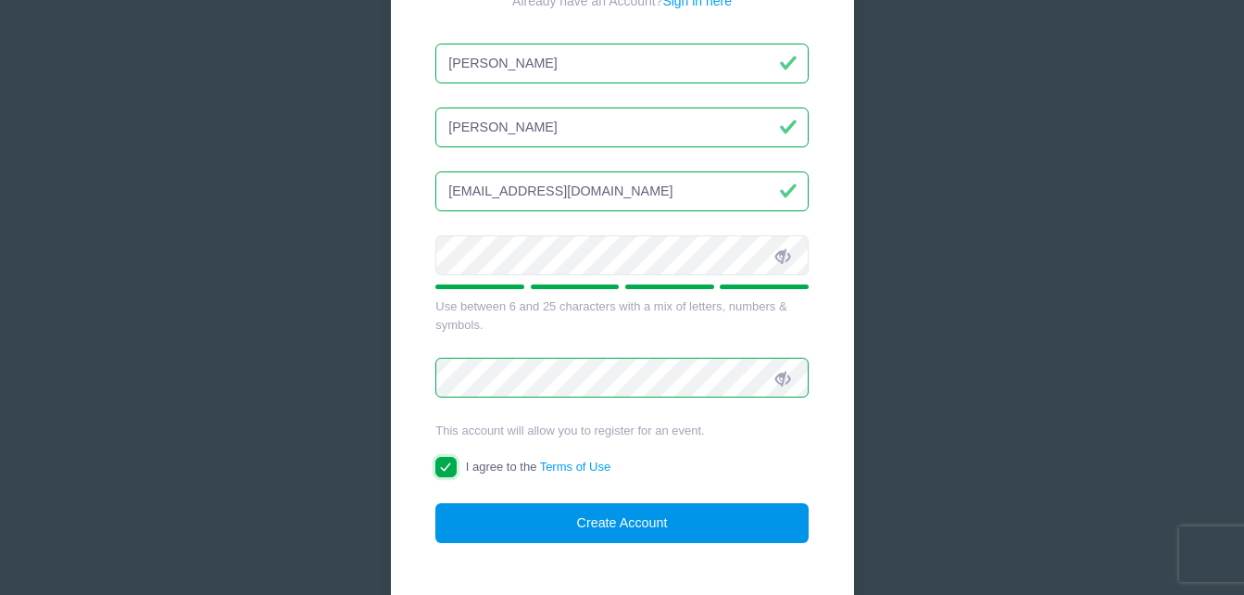 This screenshot has width=1244, height=595. Describe the element at coordinates (621, 431) in the screenshot. I see `div: This account will allow you to register for an event.` at that location.